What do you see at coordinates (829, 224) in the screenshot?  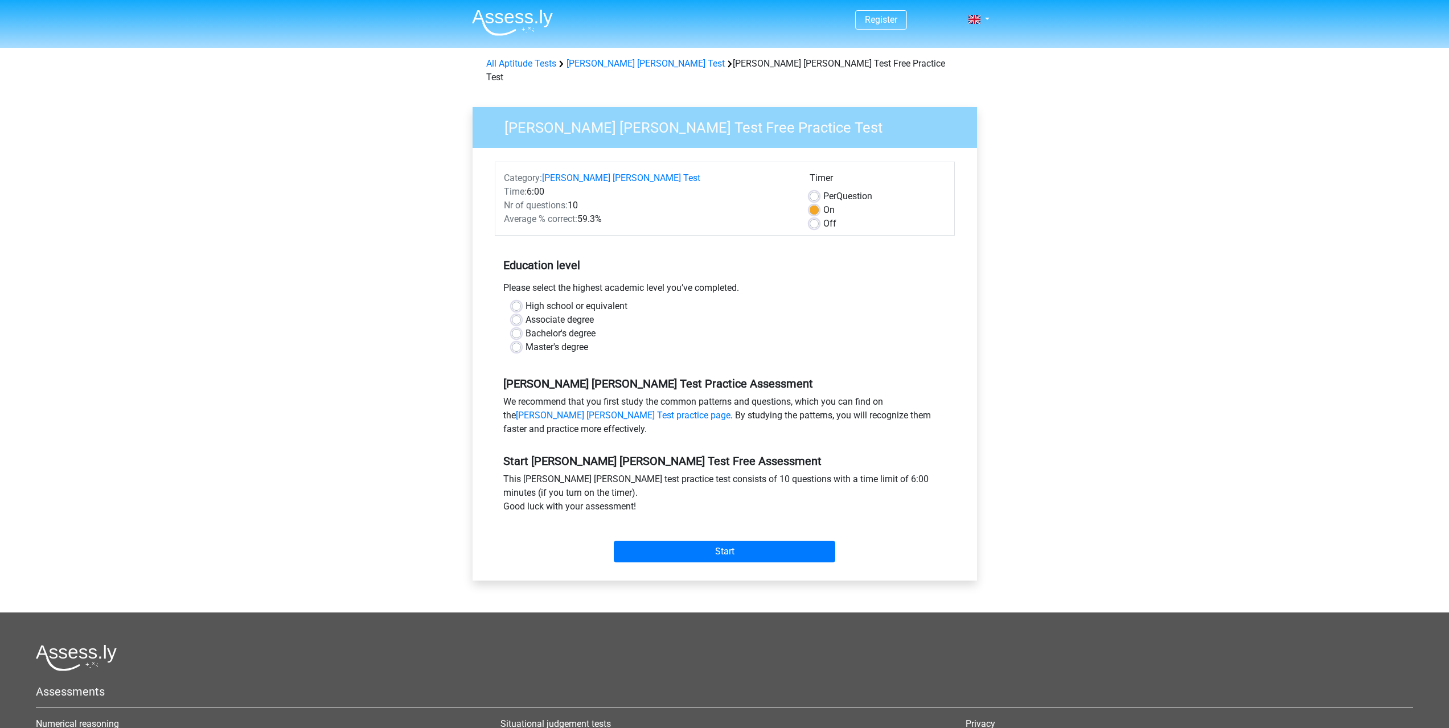 I see `label: Off` at bounding box center [829, 224].